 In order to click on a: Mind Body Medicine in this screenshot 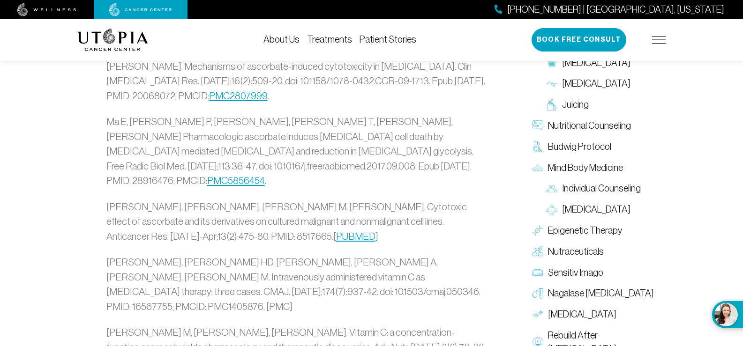, I will do `click(597, 168)`.